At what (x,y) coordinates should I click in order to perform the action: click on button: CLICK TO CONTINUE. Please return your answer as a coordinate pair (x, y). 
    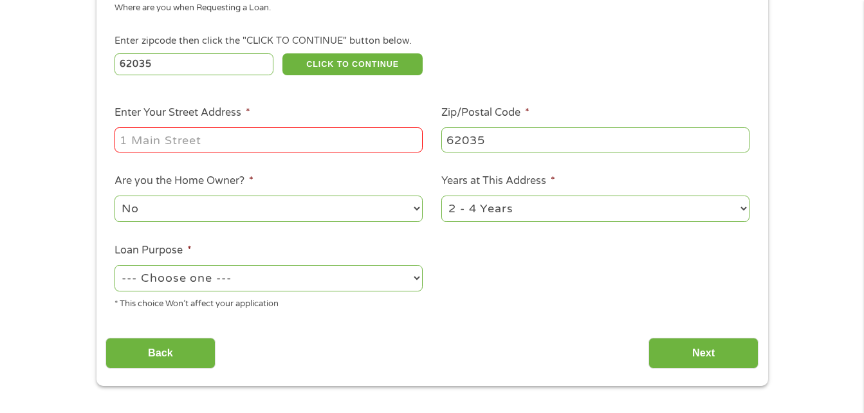
    Looking at the image, I should click on (353, 64).